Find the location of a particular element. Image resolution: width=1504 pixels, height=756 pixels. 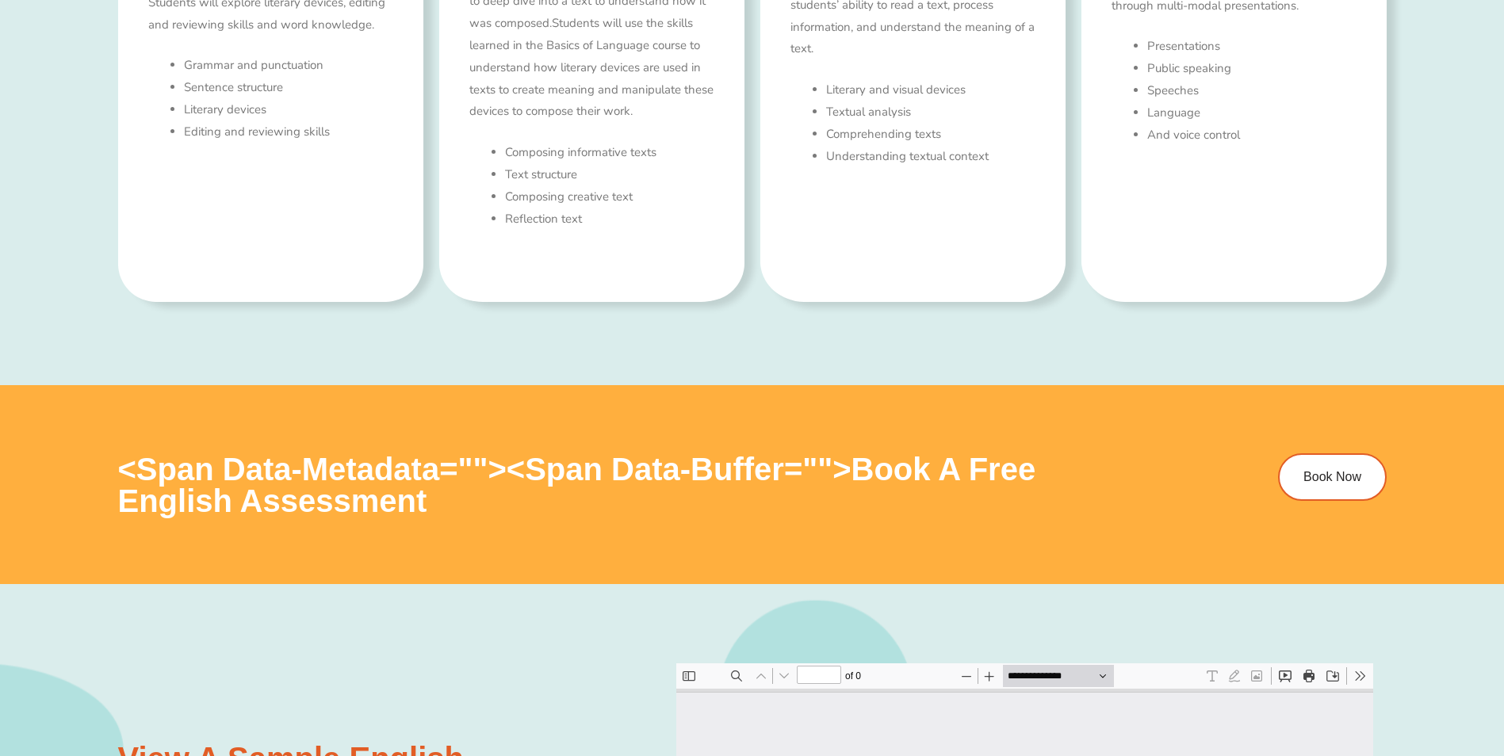

p: Understanding textual context is located at coordinates (930, 157).